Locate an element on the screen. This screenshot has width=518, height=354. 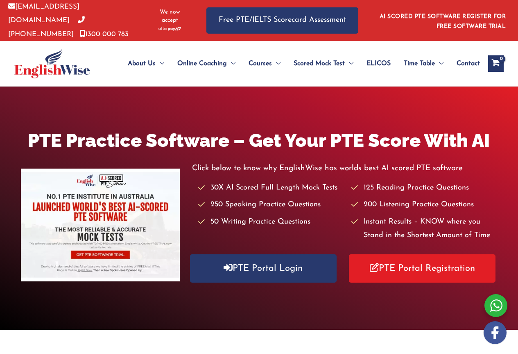
a: CoursesMenu Toggle is located at coordinates (265, 64).